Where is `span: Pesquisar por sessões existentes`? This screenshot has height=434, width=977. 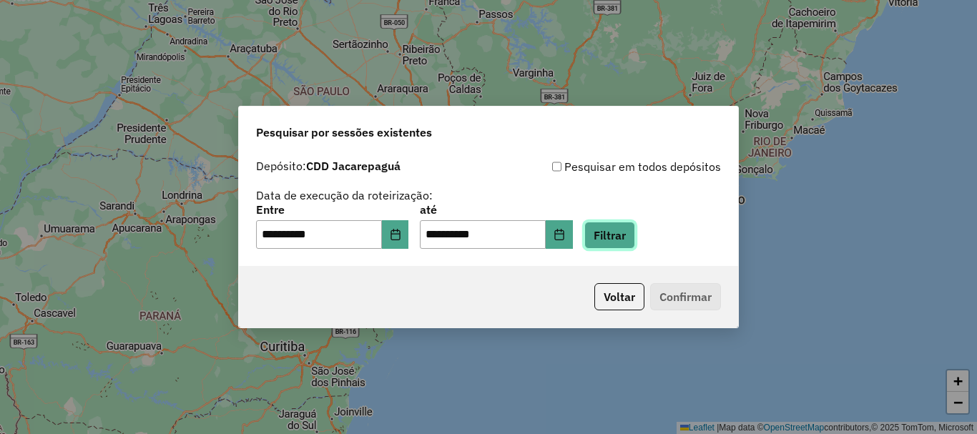 span: Pesquisar por sessões existentes is located at coordinates (344, 132).